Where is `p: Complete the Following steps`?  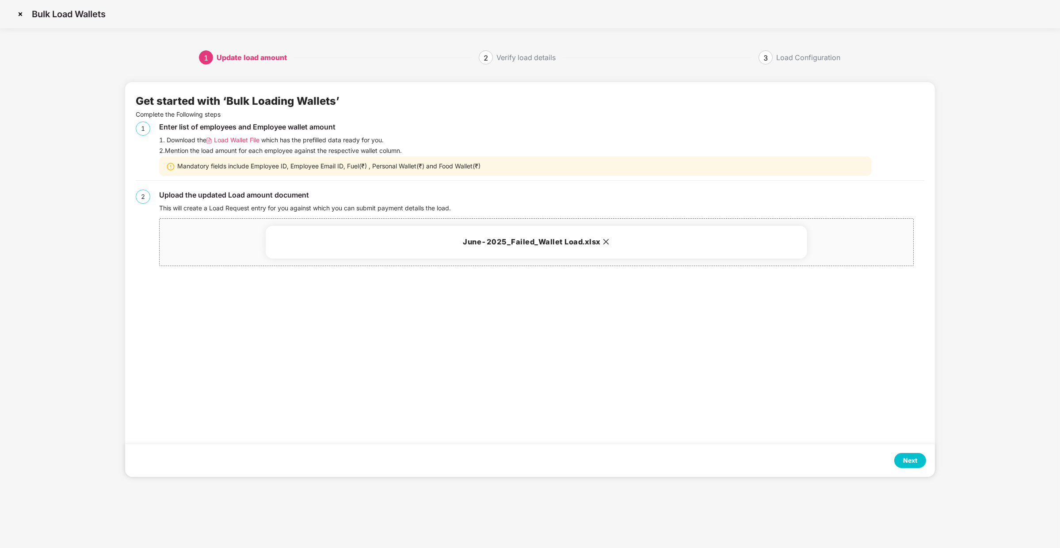 p: Complete the Following steps is located at coordinates (530, 114).